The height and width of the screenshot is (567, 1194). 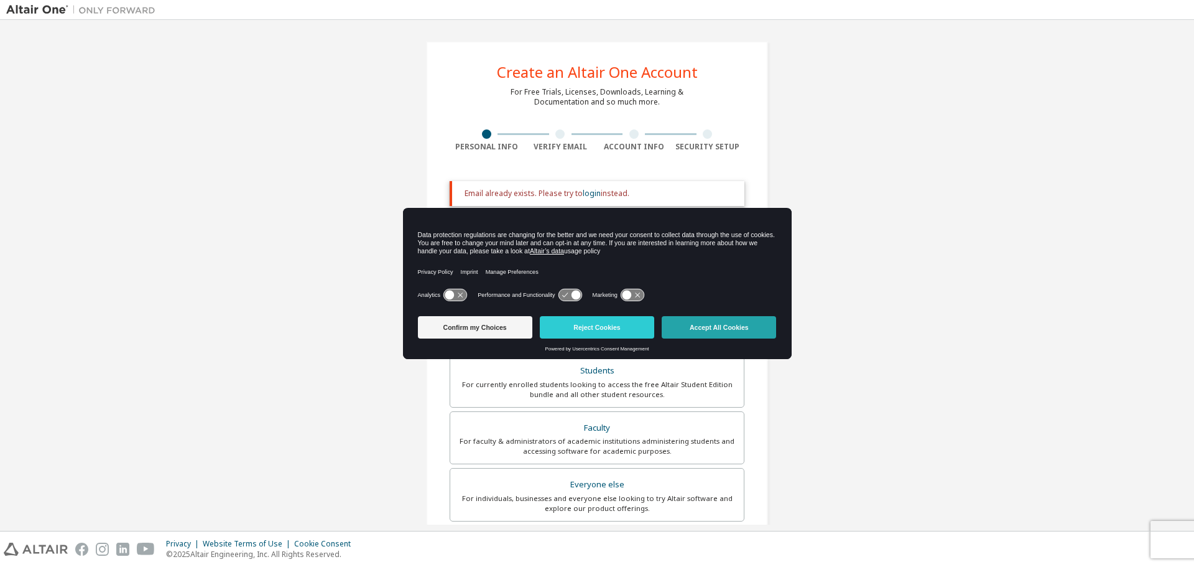 I want to click on div: Everyone else, so click(x=597, y=485).